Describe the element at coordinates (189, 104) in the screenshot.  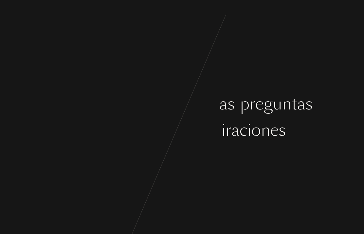
I see `div: l` at that location.